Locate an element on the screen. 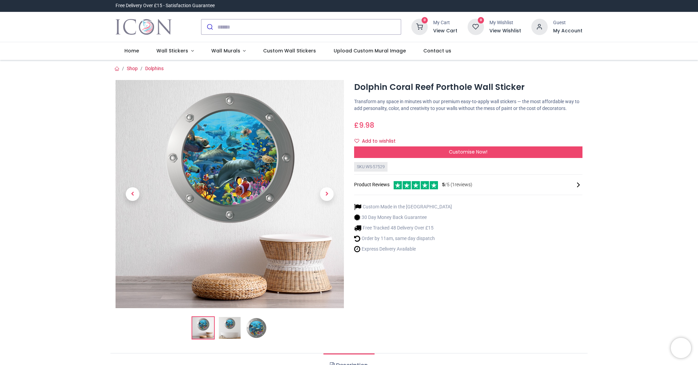  li: Express Delivery Available is located at coordinates (403, 249).